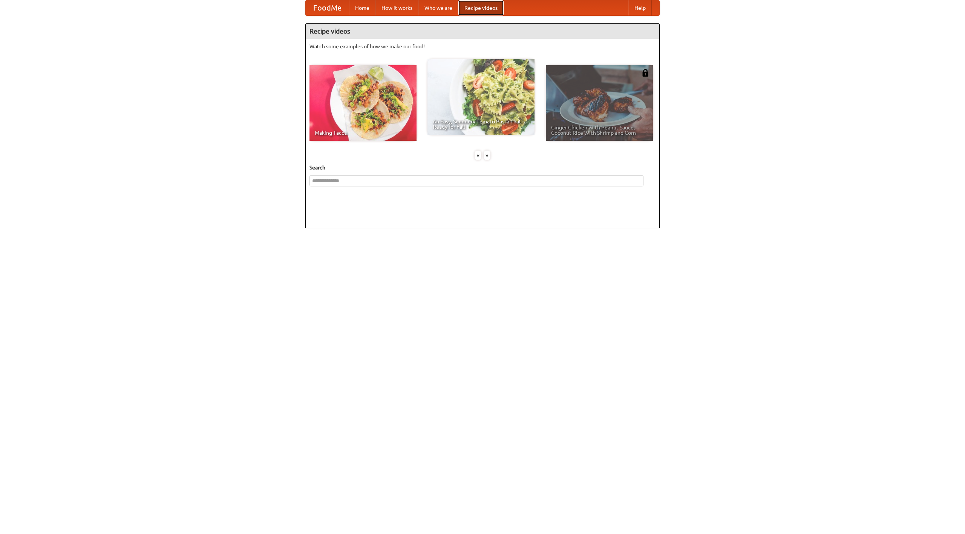 This screenshot has height=534, width=965. What do you see at coordinates (481, 124) in the screenshot?
I see `span: An Easy, Summery Tomato Pasta That's Ready for Fall` at bounding box center [481, 124].